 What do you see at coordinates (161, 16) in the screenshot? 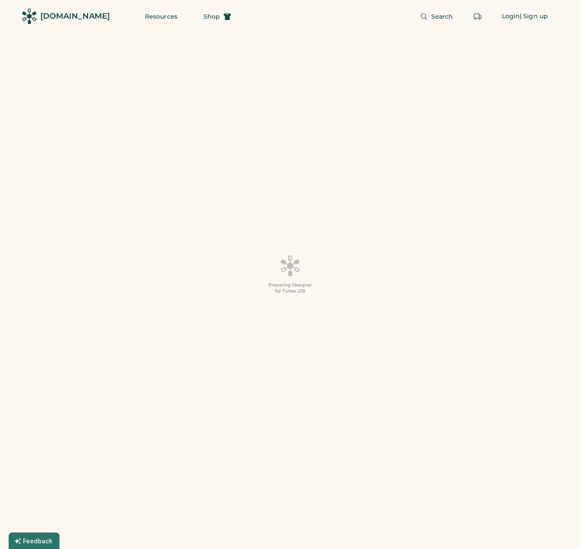
I see `button: Resources` at bounding box center [161, 16].